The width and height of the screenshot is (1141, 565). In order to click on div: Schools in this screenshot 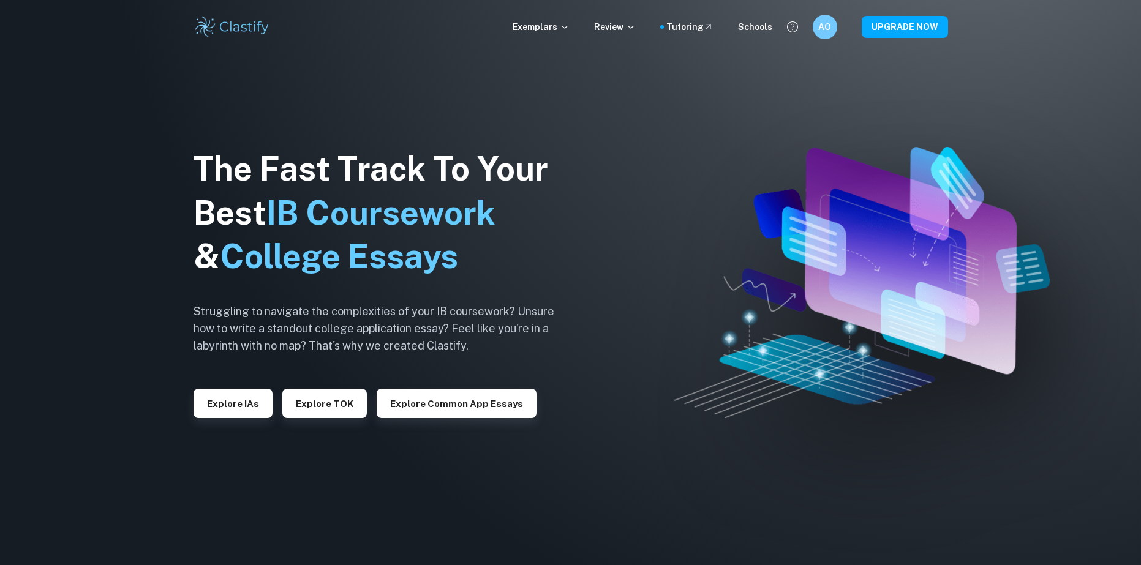, I will do `click(755, 27)`.